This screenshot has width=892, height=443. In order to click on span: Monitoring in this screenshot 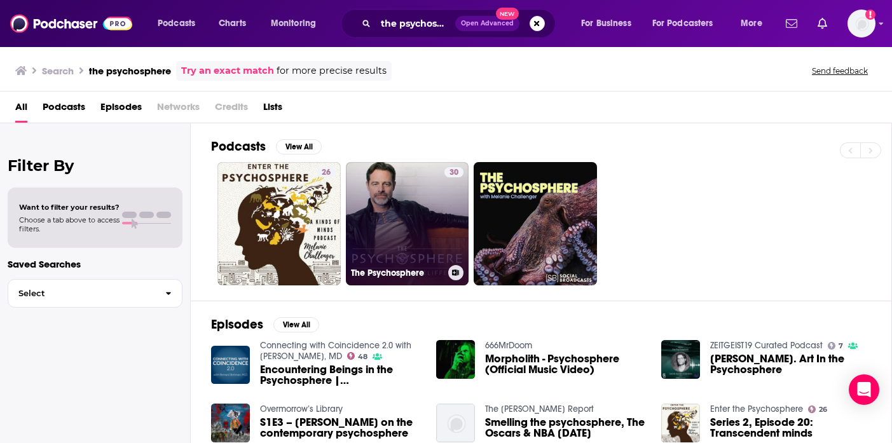, I will do `click(293, 24)`.